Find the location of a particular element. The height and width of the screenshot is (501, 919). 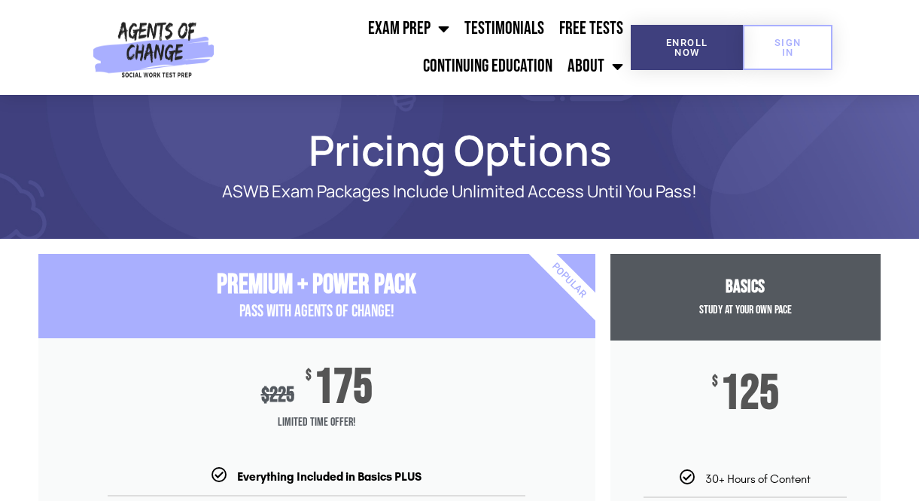

span: Enroll Now is located at coordinates (687, 47).